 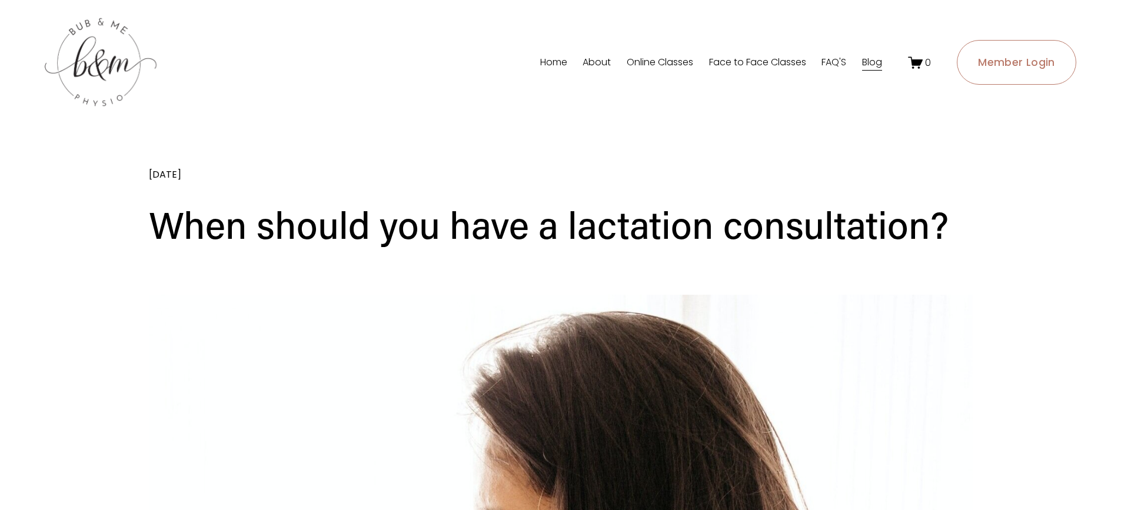 What do you see at coordinates (1016, 62) in the screenshot?
I see `a: Member Login` at bounding box center [1016, 62].